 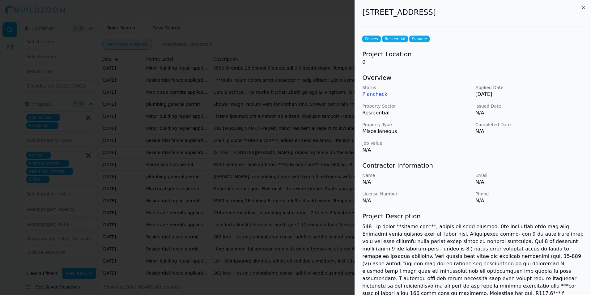 I want to click on p: Property Type, so click(x=416, y=125).